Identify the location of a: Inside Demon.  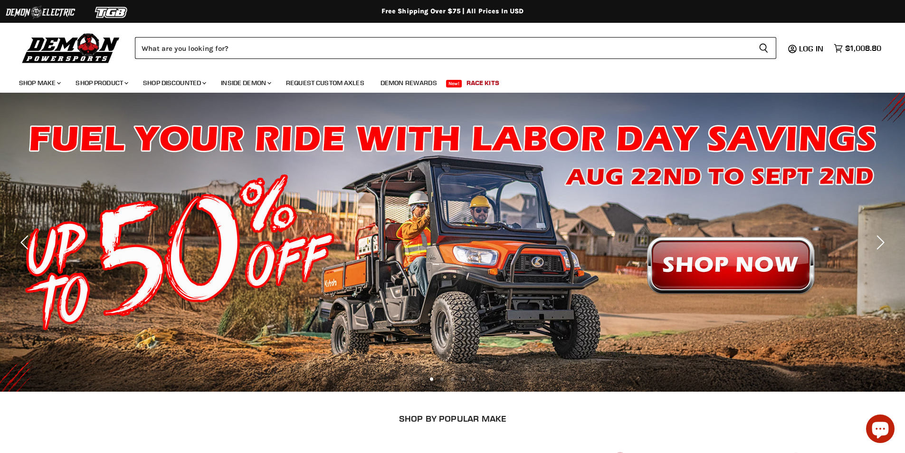
(245, 83).